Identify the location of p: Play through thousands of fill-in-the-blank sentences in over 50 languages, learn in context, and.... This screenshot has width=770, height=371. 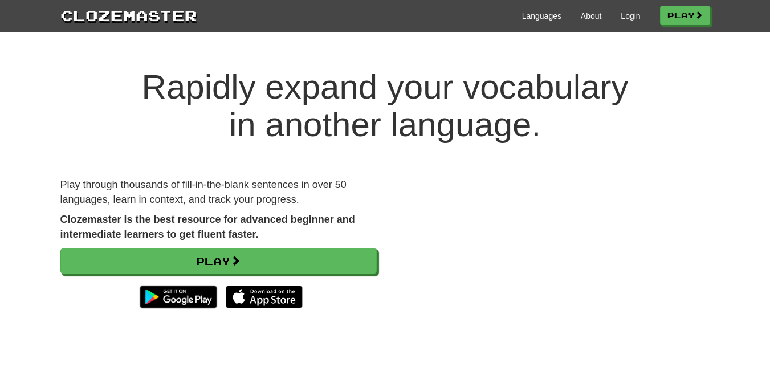
(218, 192).